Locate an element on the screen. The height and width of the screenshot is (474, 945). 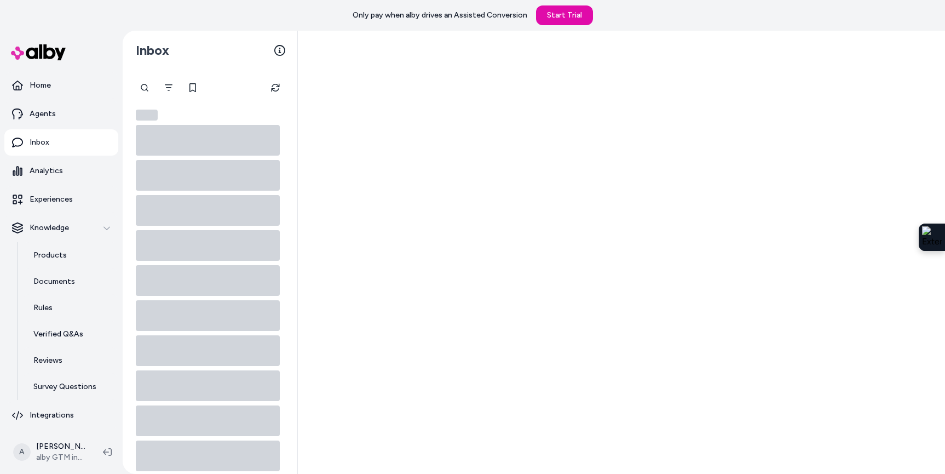
p: Integrations is located at coordinates (51, 415).